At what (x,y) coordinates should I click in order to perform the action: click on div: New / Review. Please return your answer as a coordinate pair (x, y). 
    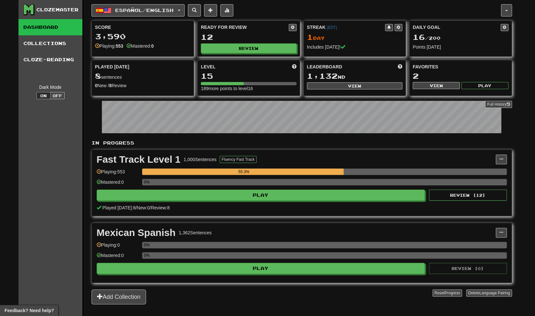
    Looking at the image, I should click on (143, 86).